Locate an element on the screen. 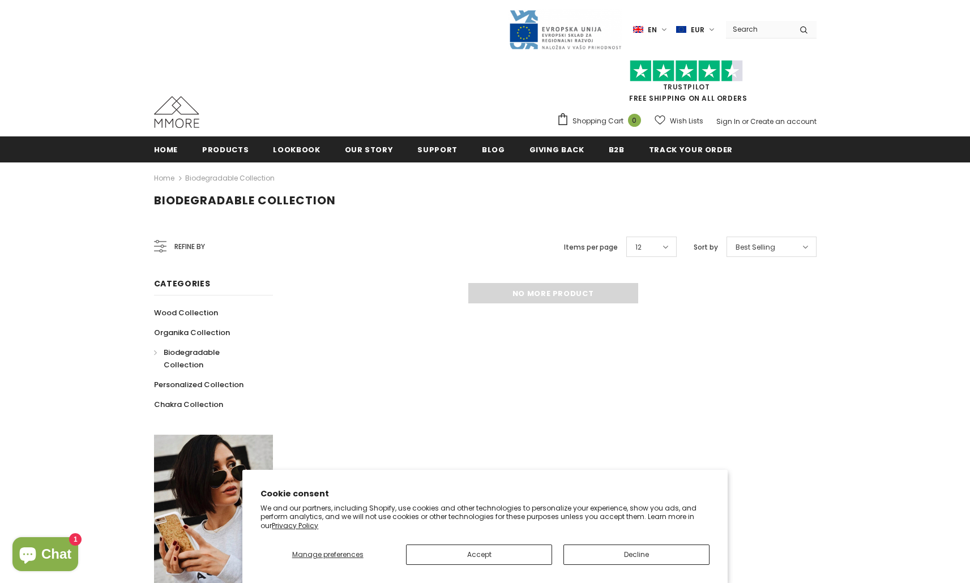 This screenshot has width=970, height=583. a: Our Story is located at coordinates (369, 149).